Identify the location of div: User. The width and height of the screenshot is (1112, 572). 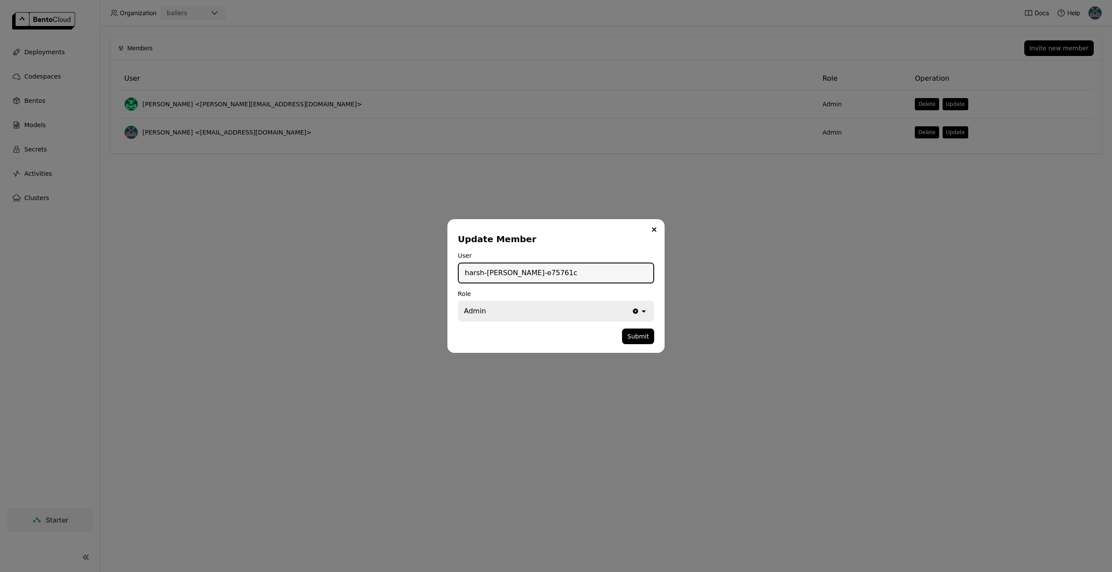
(556, 256).